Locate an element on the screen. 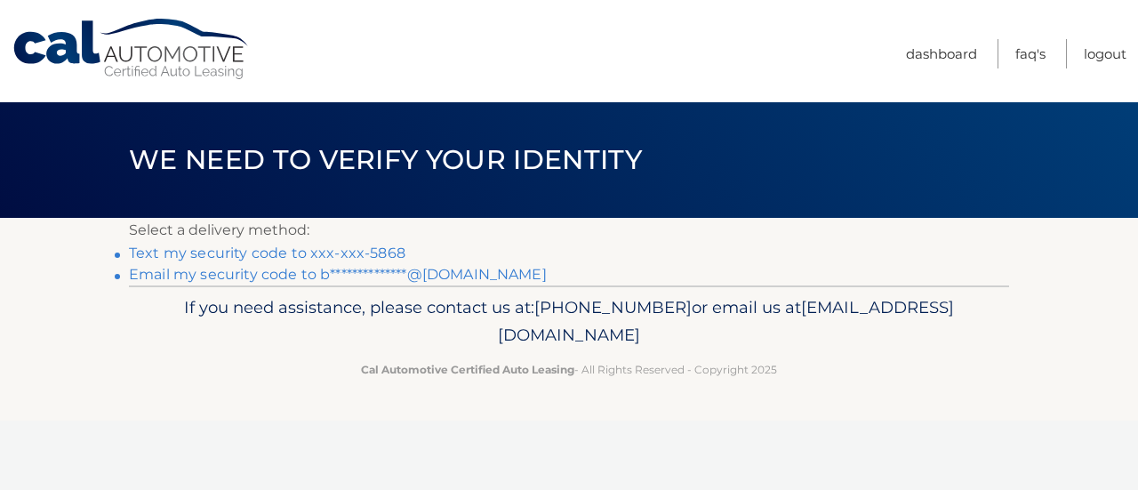 Image resolution: width=1138 pixels, height=490 pixels. p: If you need assistance, please contact us at: or email us at is located at coordinates (569, 322).